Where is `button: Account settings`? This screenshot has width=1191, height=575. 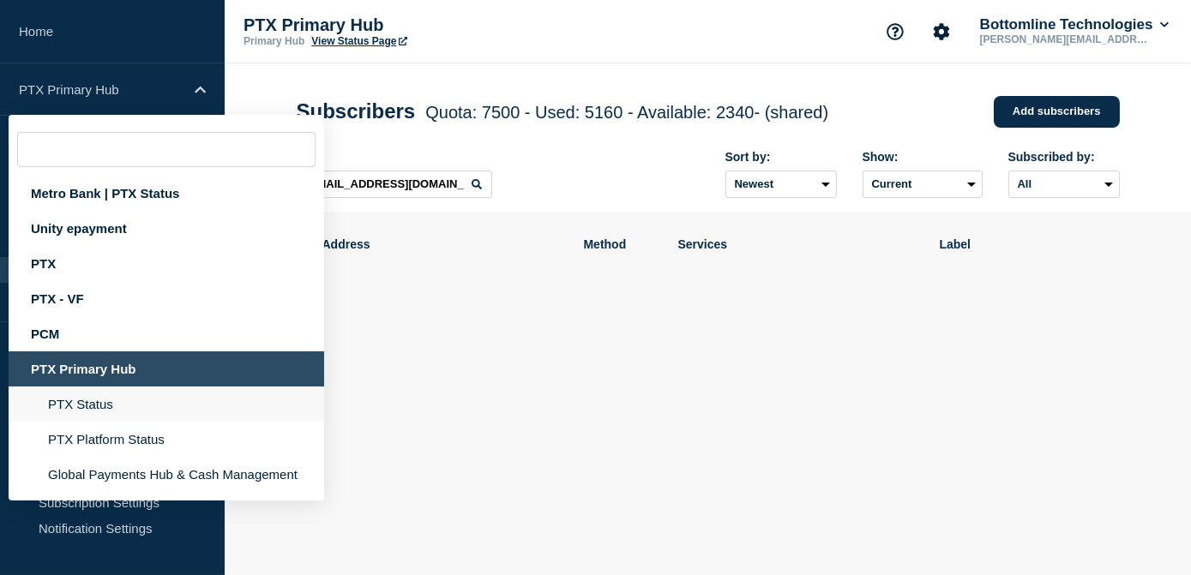 button: Account settings is located at coordinates (942, 32).